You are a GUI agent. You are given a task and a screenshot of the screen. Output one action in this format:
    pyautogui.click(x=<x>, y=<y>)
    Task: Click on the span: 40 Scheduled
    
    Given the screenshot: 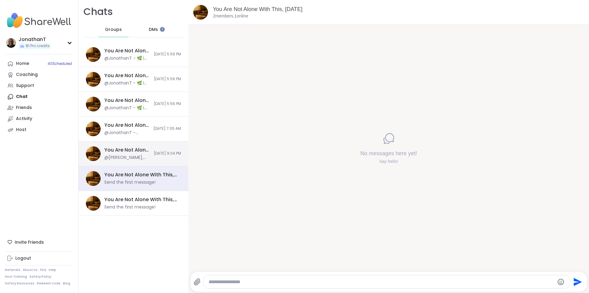 What is the action you would take?
    pyautogui.click(x=59, y=64)
    